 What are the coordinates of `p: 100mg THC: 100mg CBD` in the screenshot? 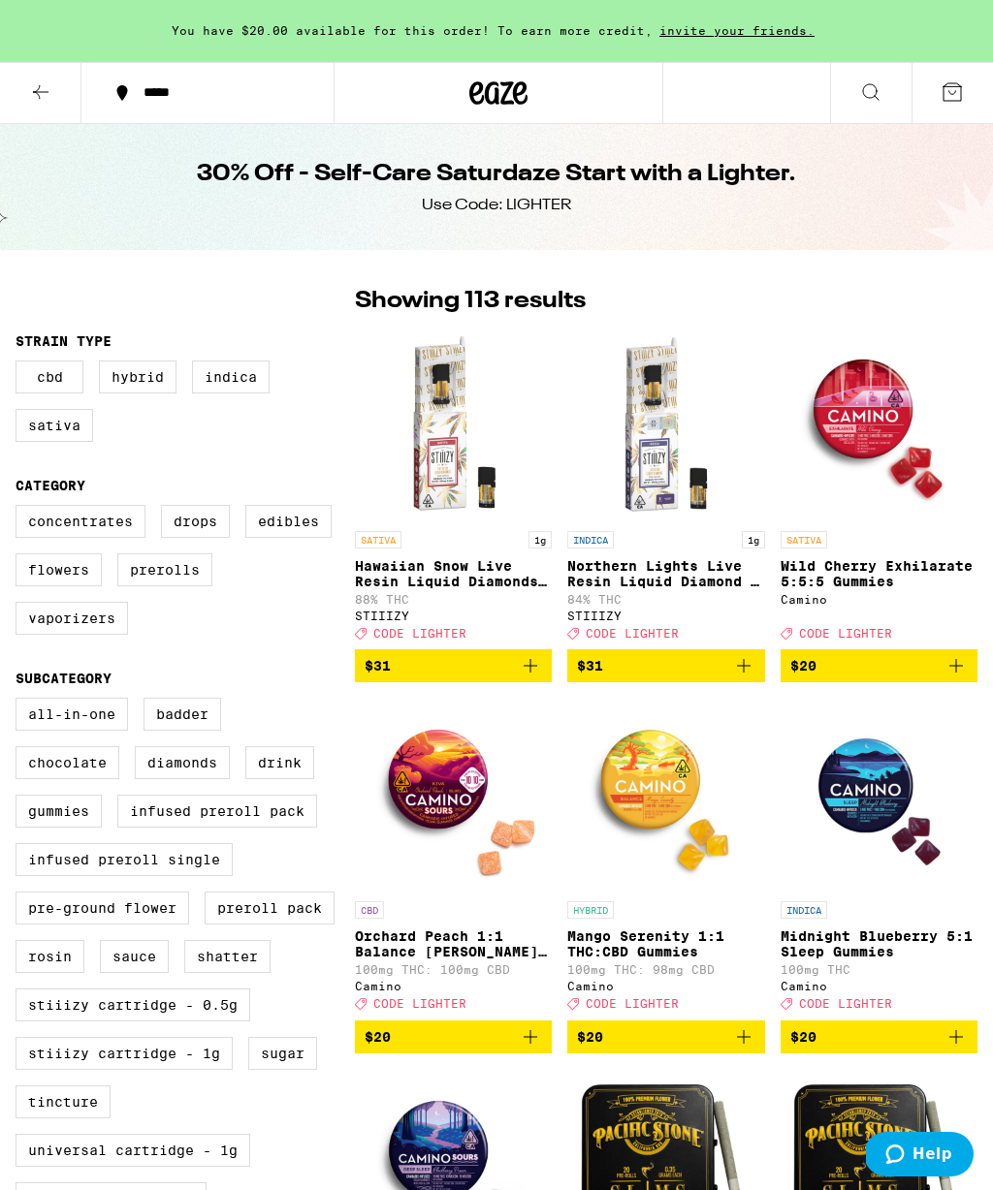 It's located at (453, 969).